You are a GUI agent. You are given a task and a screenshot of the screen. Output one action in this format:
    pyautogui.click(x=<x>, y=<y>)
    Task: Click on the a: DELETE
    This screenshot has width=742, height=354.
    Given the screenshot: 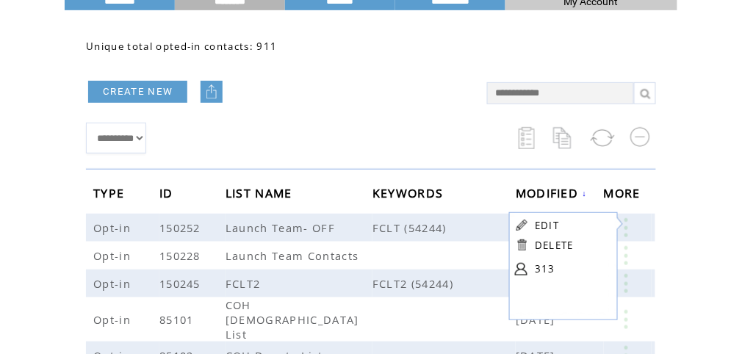 What is the action you would take?
    pyautogui.click(x=554, y=245)
    